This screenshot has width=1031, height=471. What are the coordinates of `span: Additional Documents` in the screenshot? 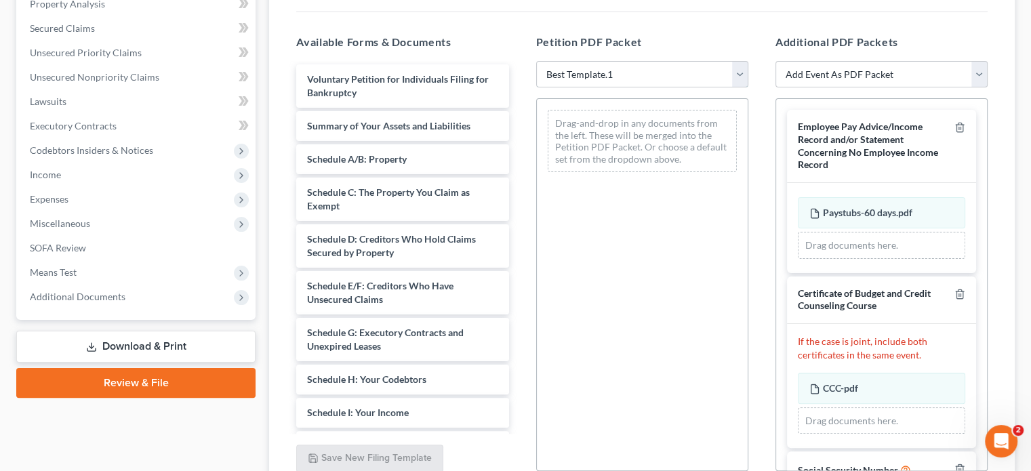 It's located at (77, 296).